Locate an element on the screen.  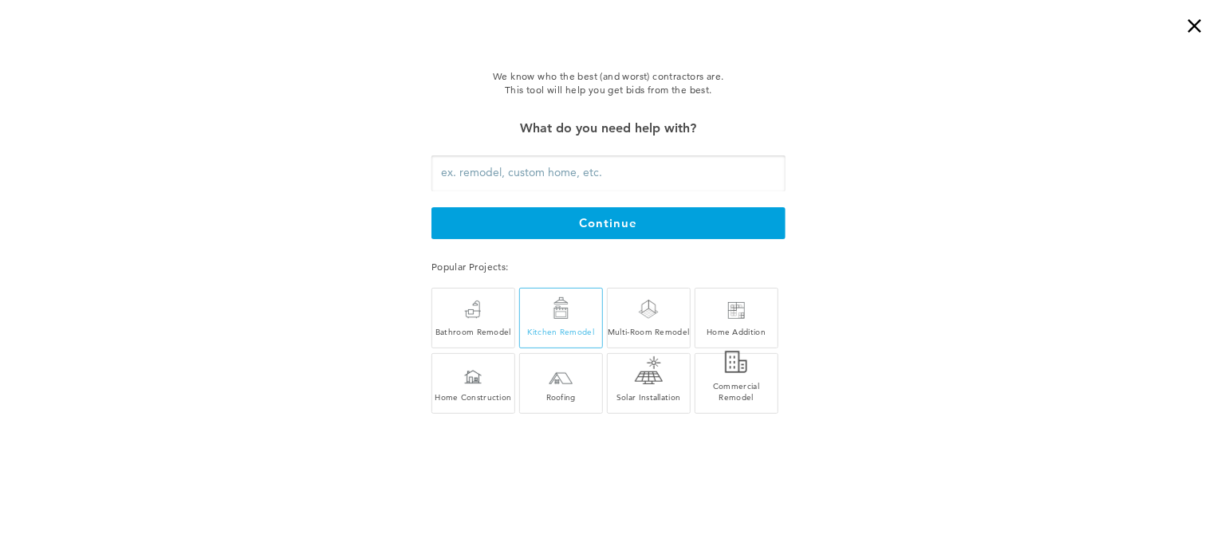
div: We know who the best (and worst) contractors are. This tool will help you get bids from the best. is located at coordinates (609, 83).